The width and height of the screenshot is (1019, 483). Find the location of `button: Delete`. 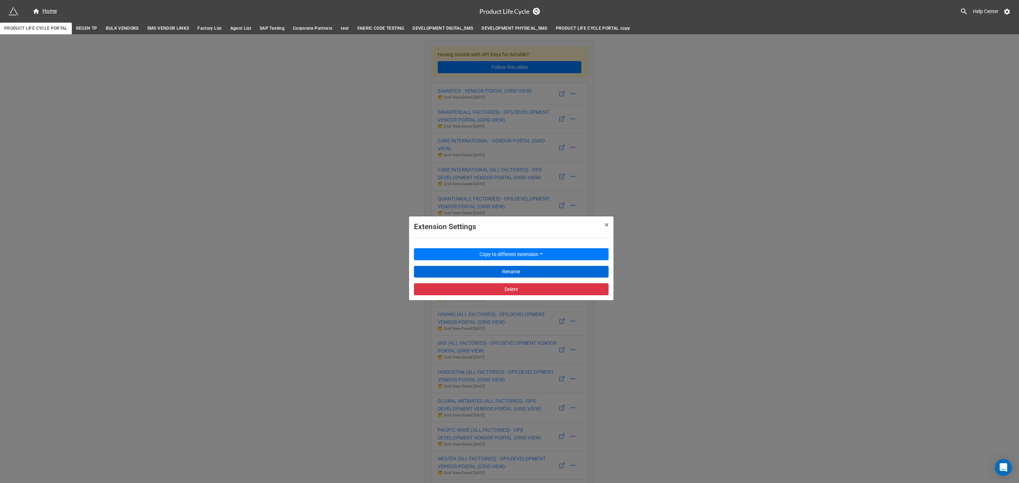

button: Delete is located at coordinates (511, 289).